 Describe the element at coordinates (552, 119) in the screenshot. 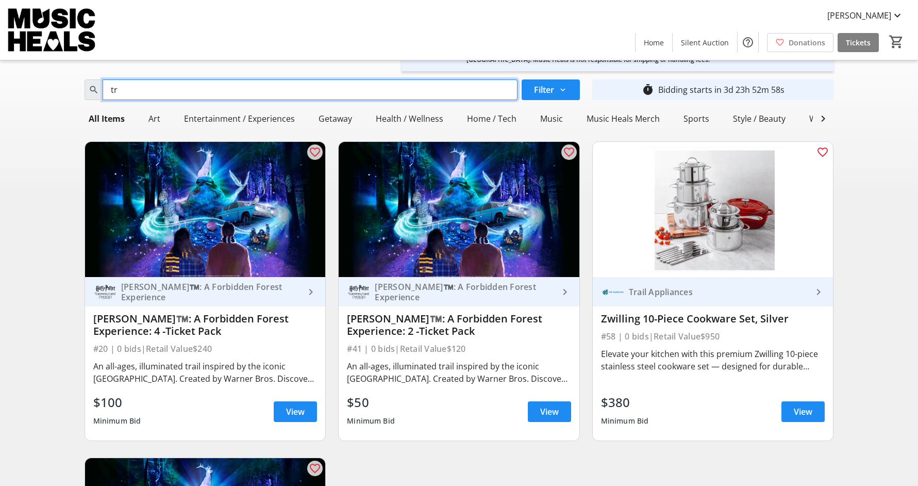

I see `div: Music` at that location.